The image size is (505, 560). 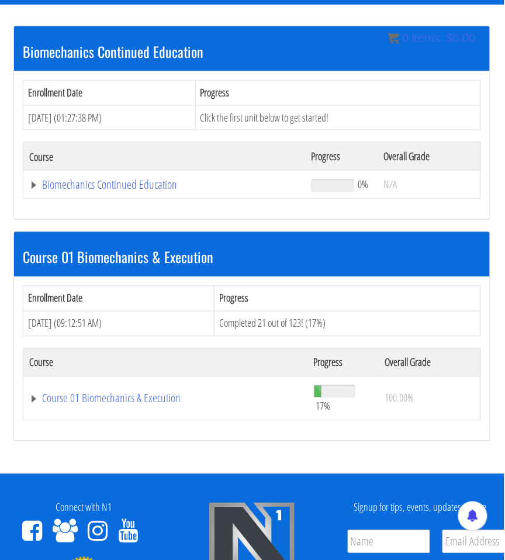 I want to click on td: N/A, so click(x=430, y=185).